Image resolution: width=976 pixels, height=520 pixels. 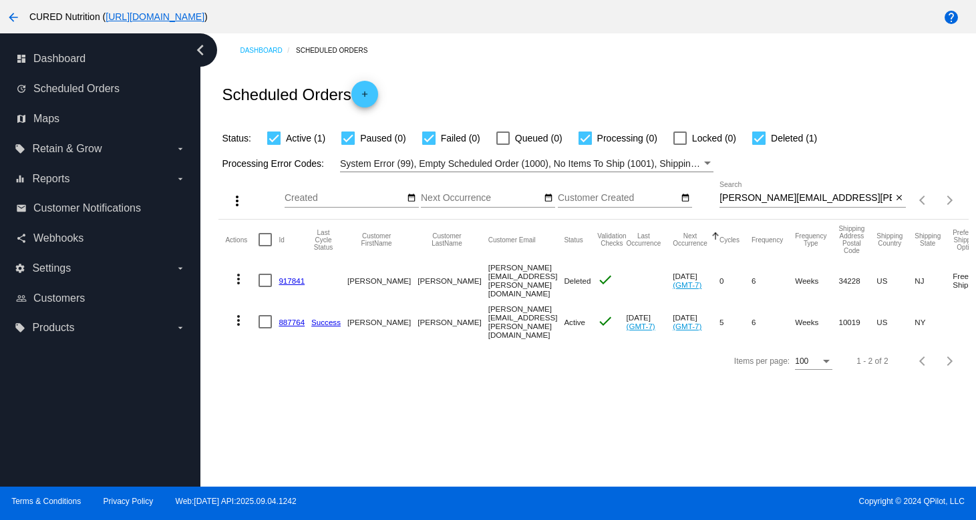 What do you see at coordinates (735, 280) in the screenshot?
I see `mat-cell: 0` at bounding box center [735, 280].